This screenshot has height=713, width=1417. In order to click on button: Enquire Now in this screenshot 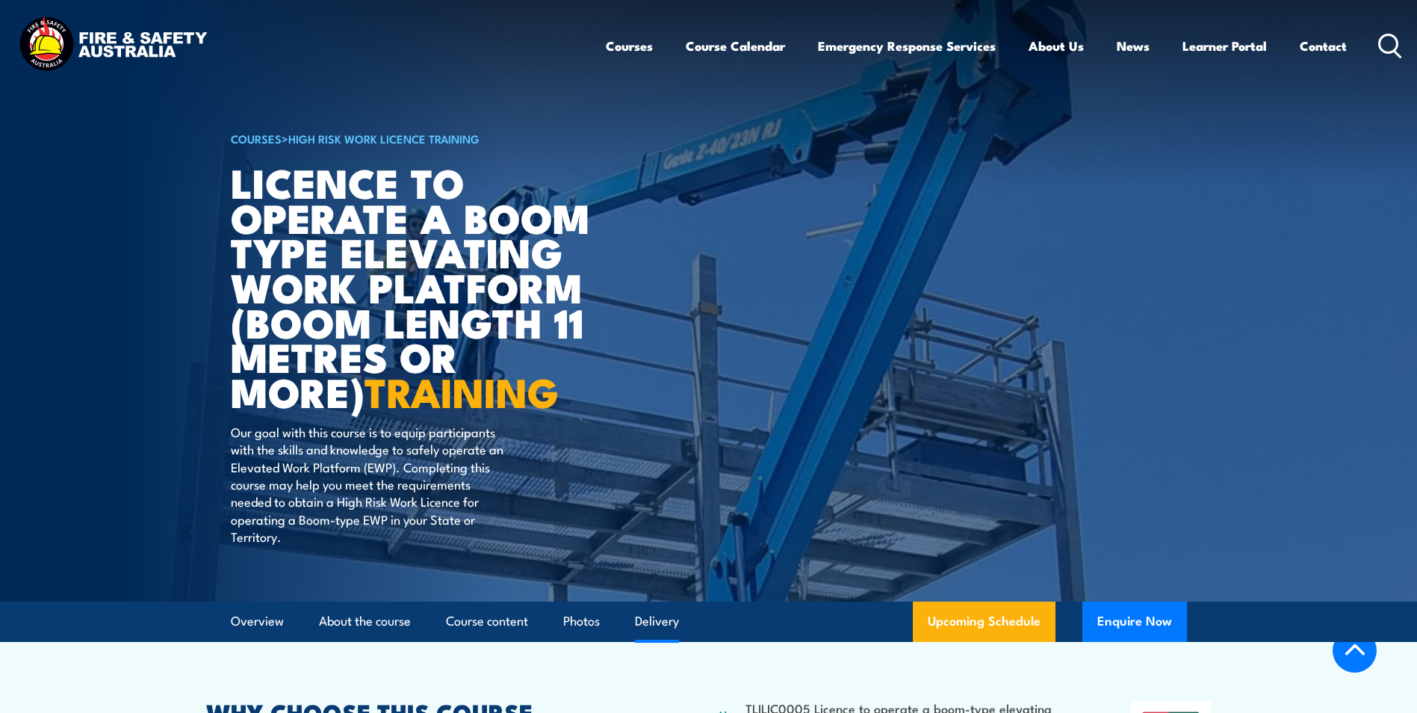, I will do `click(1135, 622)`.